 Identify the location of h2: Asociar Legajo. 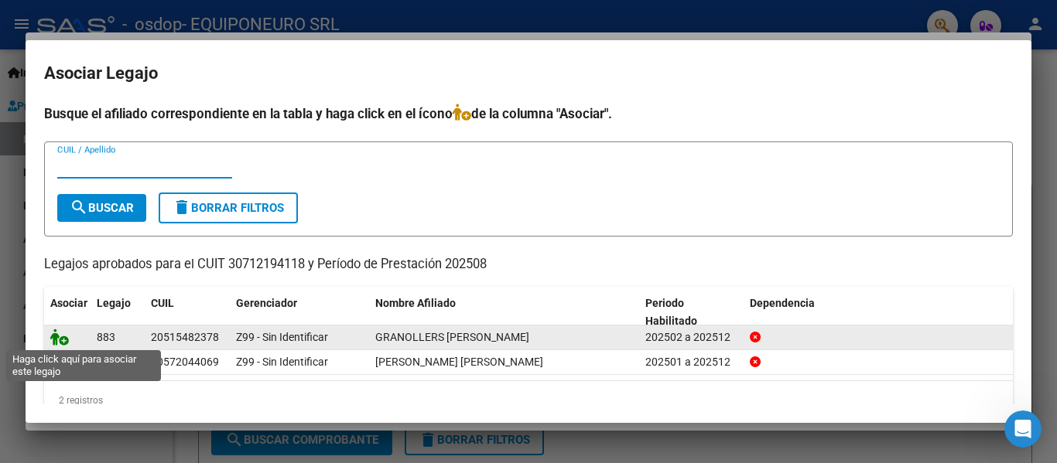
(528, 73).